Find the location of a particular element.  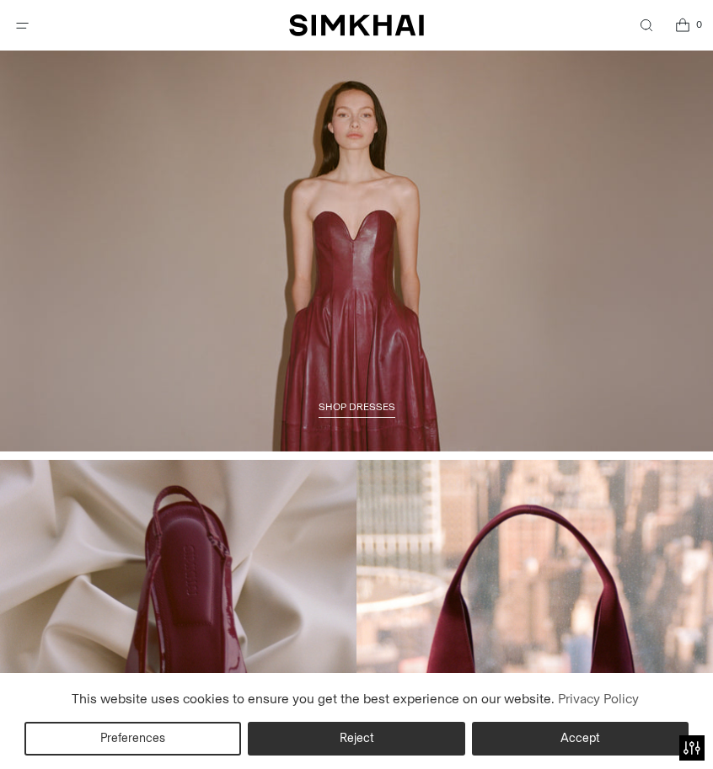

a: SIMKHAI is located at coordinates (356, 25).